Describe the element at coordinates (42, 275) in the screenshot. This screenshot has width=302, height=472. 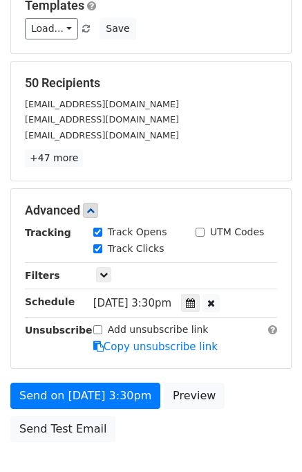
I see `strong: Filters` at that location.